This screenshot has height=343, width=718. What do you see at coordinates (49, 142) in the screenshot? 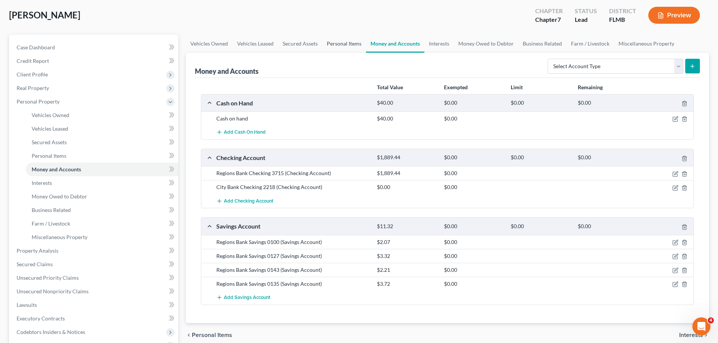
I see `span: Secured Assets` at bounding box center [49, 142].